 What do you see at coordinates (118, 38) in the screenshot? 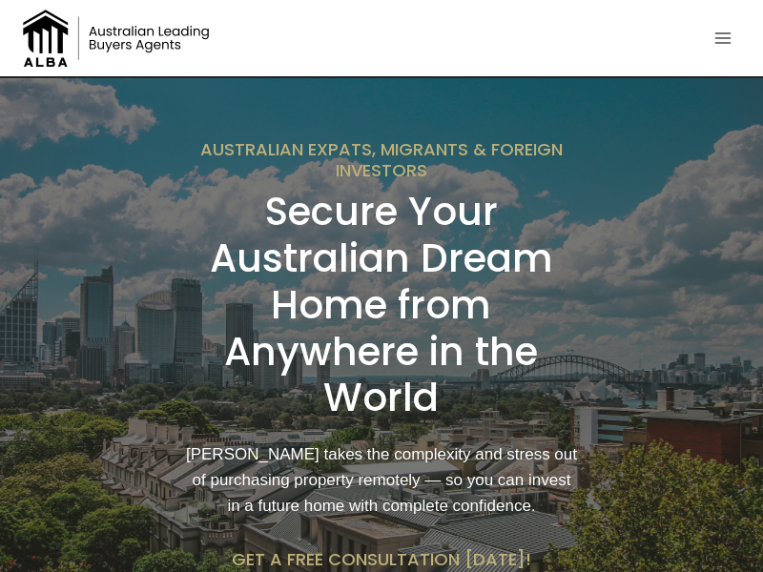
I see `img: Australian Leading Buyers Agents` at bounding box center [118, 38].